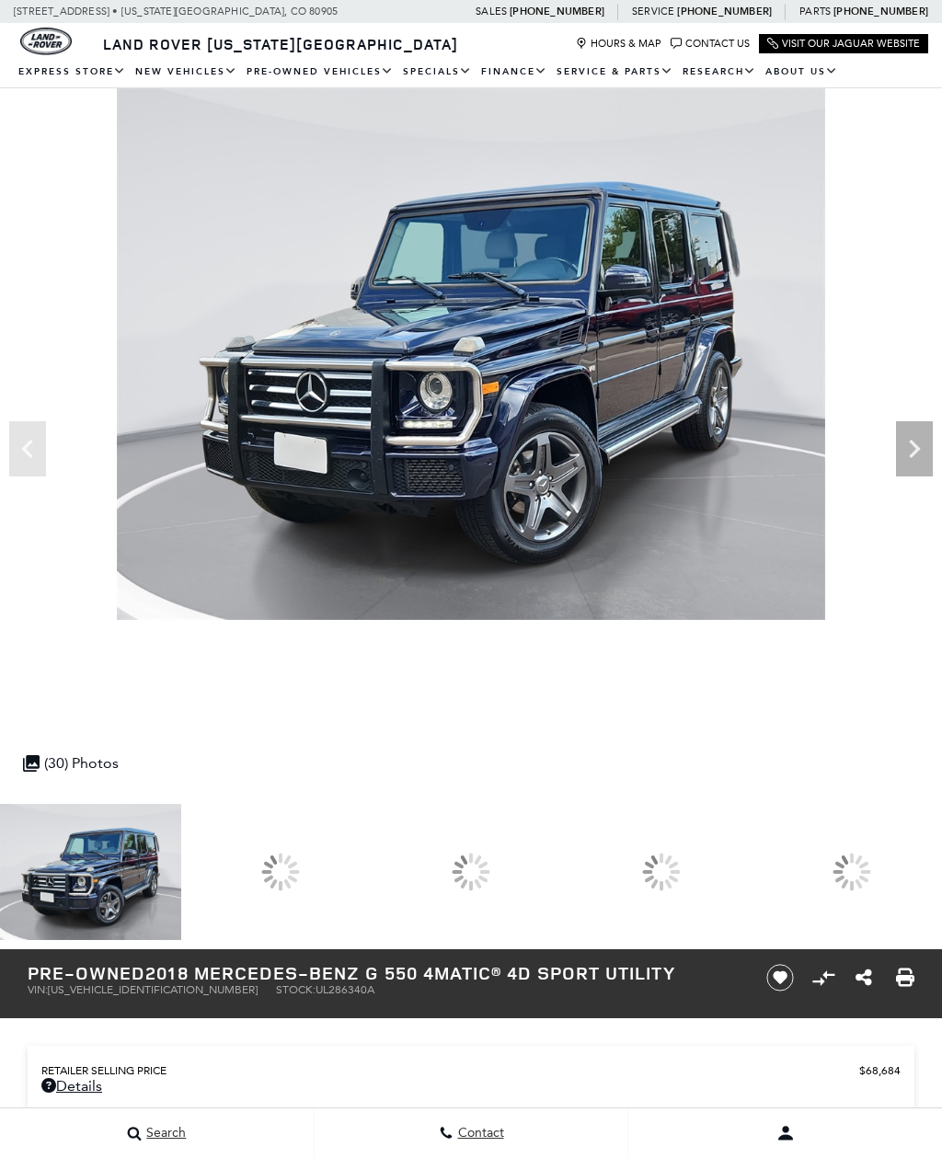 The height and width of the screenshot is (1158, 942). I want to click on button: Compare vehicle, so click(823, 978).